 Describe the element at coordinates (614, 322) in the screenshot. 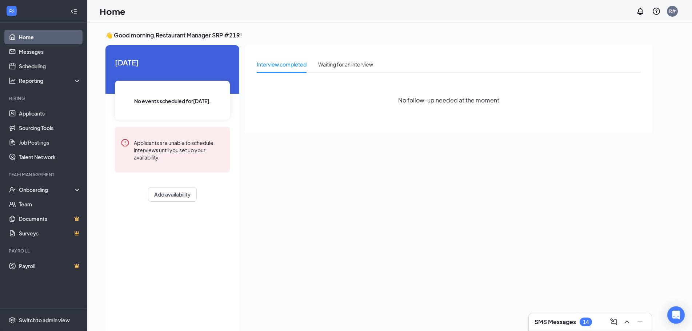

I see `button: ComposeMessage` at that location.